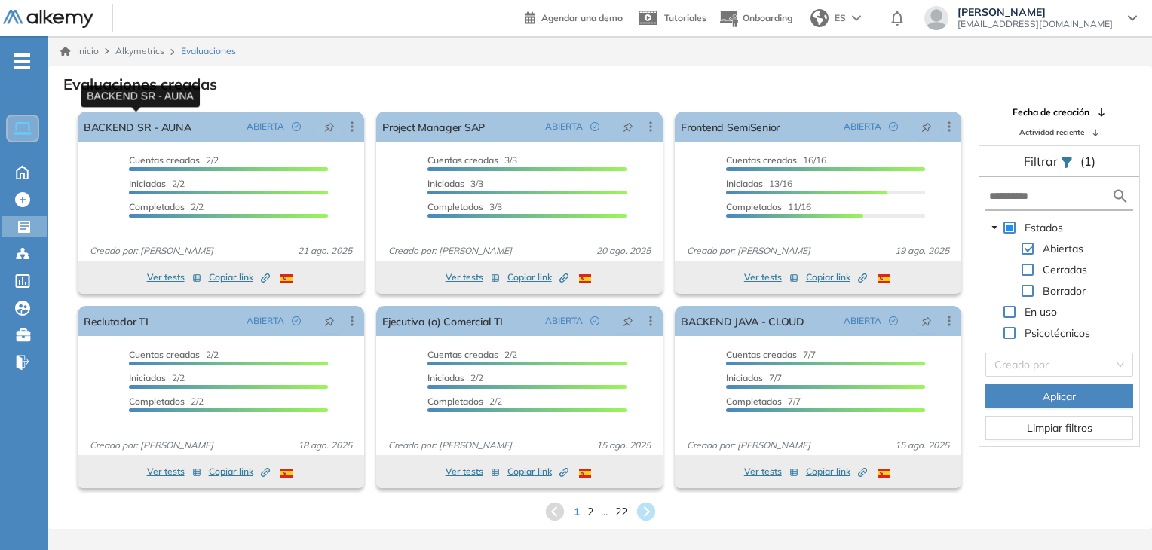 The image size is (1152, 550). I want to click on span: Alkymetrics, so click(139, 51).